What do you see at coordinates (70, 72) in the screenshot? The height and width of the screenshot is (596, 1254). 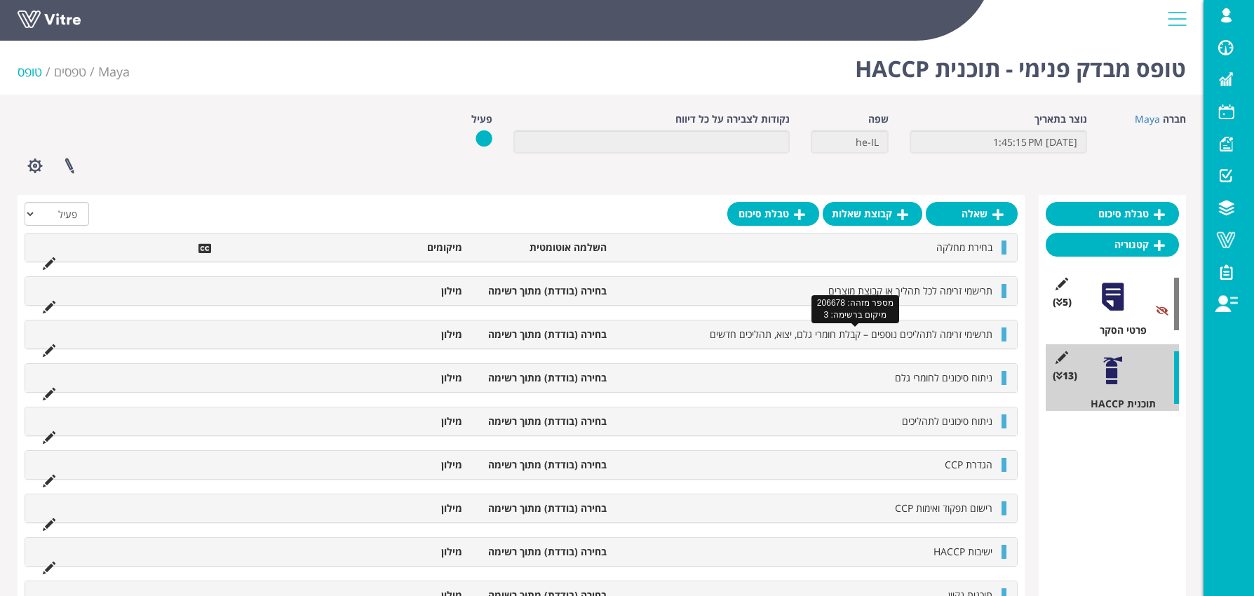 I see `a: טפסים` at bounding box center [70, 72].